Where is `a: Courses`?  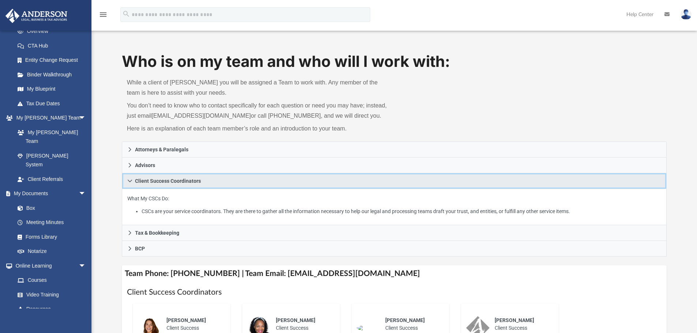 a: Courses is located at coordinates (52, 281).